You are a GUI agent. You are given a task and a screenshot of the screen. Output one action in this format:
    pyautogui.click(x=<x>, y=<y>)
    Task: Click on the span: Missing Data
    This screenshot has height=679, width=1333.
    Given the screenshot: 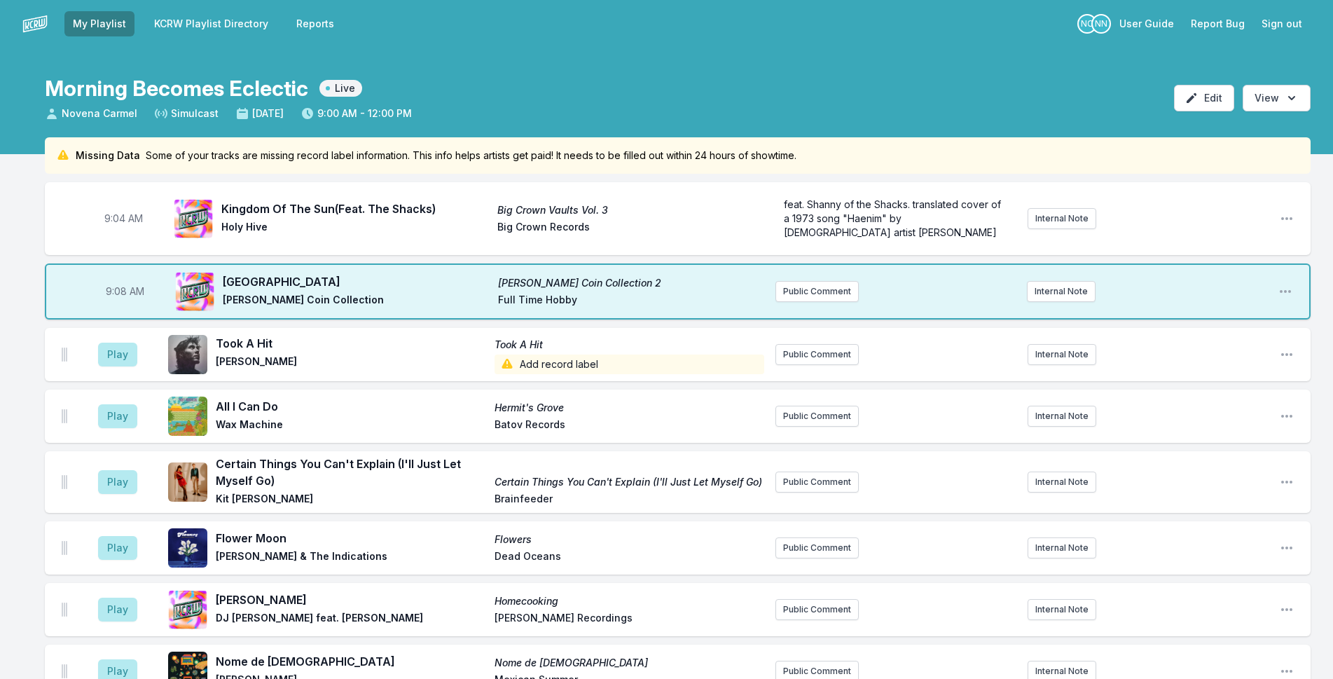 What is the action you would take?
    pyautogui.click(x=108, y=156)
    